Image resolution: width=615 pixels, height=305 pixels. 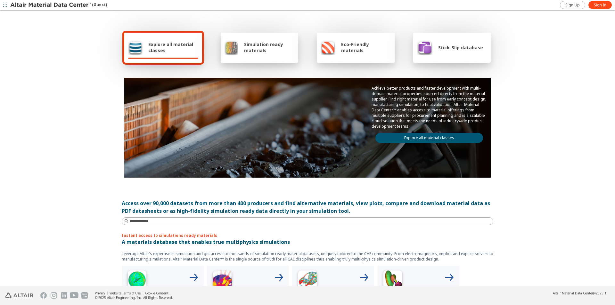 What do you see at coordinates (429, 107) in the screenshot?
I see `p: Achieve better products and faster development with multi-domain material properties sourced dire...` at bounding box center [429, 107].